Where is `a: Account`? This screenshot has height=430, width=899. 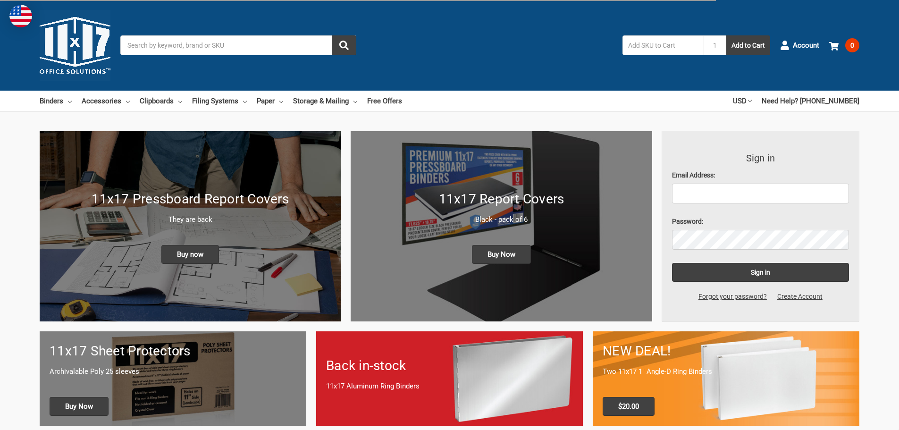 a: Account is located at coordinates (799, 45).